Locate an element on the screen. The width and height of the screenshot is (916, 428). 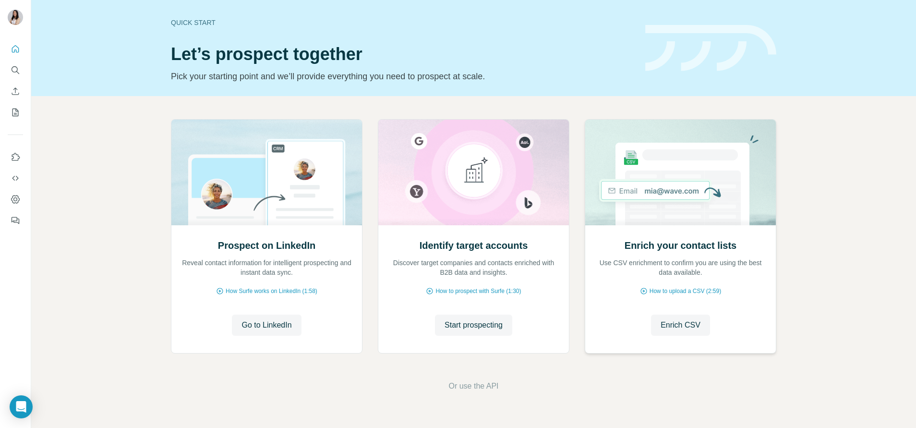
button: Feedback is located at coordinates (15, 220).